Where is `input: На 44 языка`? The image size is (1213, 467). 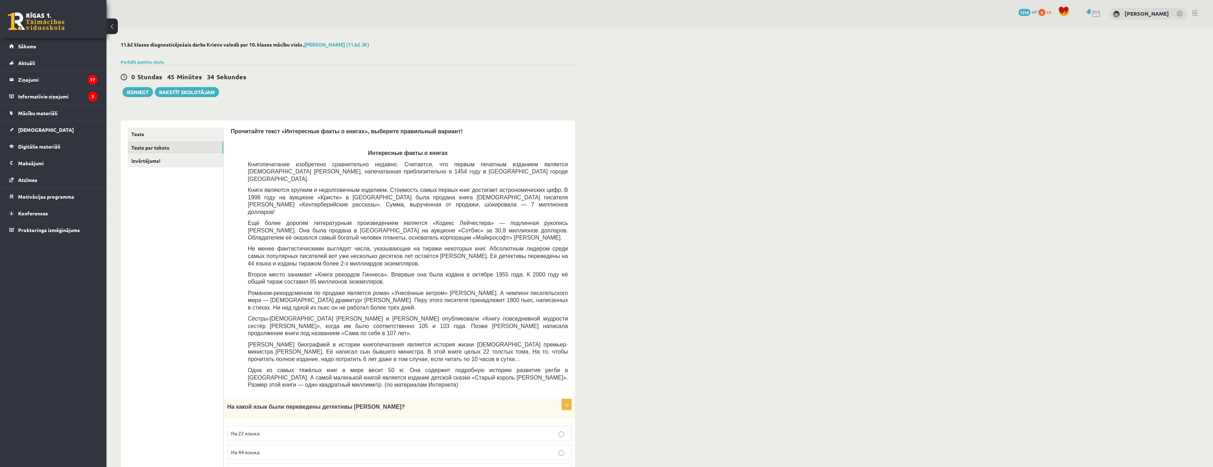 input: На 44 языка is located at coordinates (561, 453).